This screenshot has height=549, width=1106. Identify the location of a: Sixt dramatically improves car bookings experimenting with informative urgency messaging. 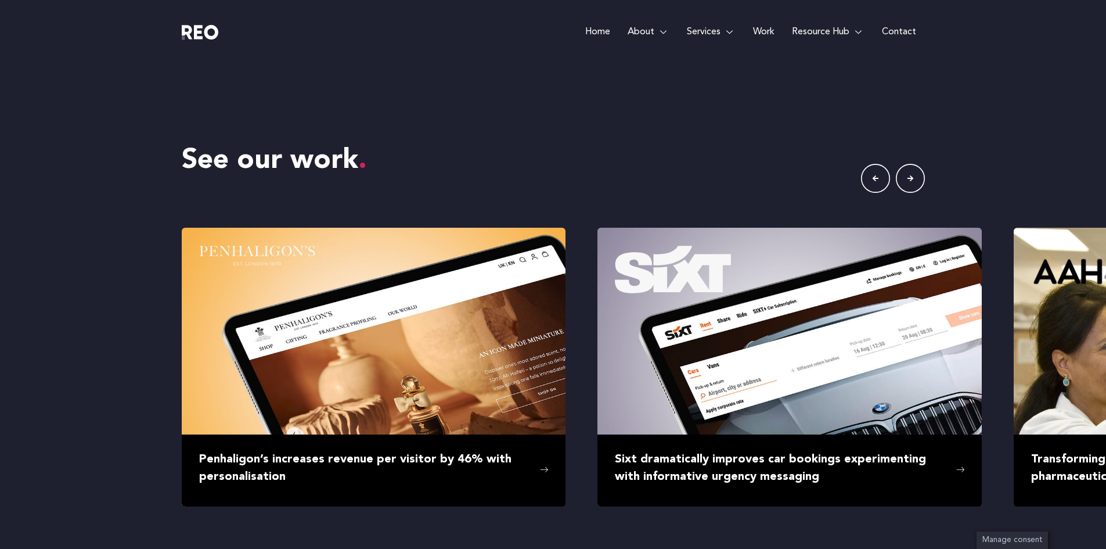
(789, 367).